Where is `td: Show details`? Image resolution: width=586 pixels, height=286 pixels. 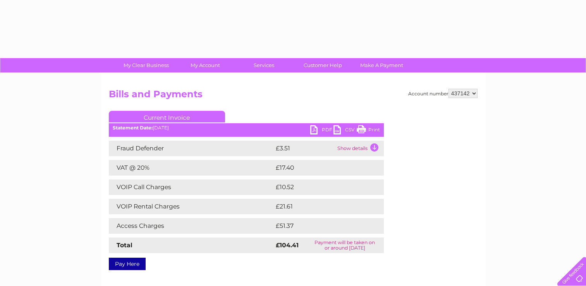 td: Show details is located at coordinates (359, 148).